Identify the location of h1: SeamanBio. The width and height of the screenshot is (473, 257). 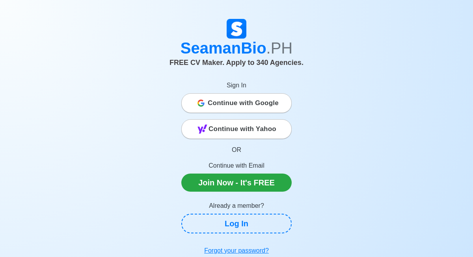
(236, 48).